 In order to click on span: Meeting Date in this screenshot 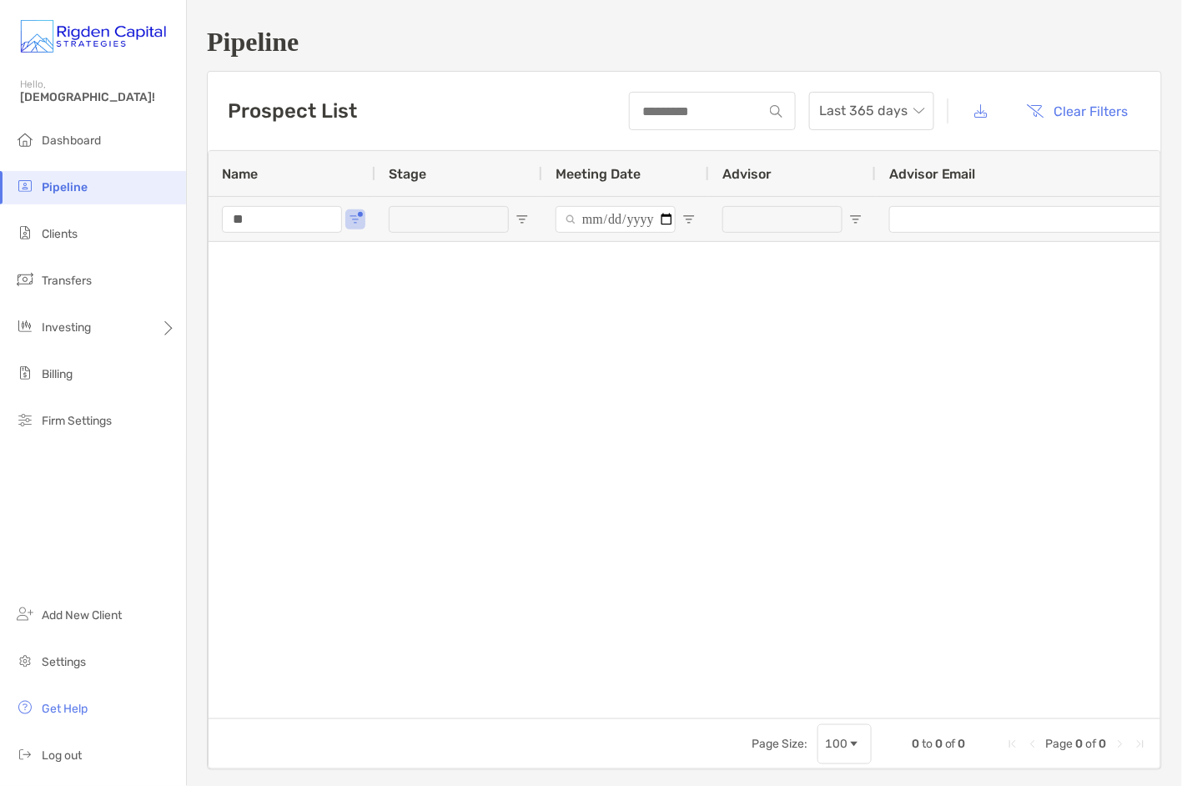, I will do `click(598, 174)`.